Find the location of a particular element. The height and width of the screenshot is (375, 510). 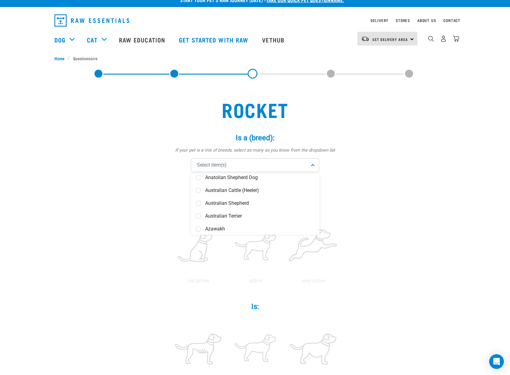

a: Get started with Raw is located at coordinates (214, 40).